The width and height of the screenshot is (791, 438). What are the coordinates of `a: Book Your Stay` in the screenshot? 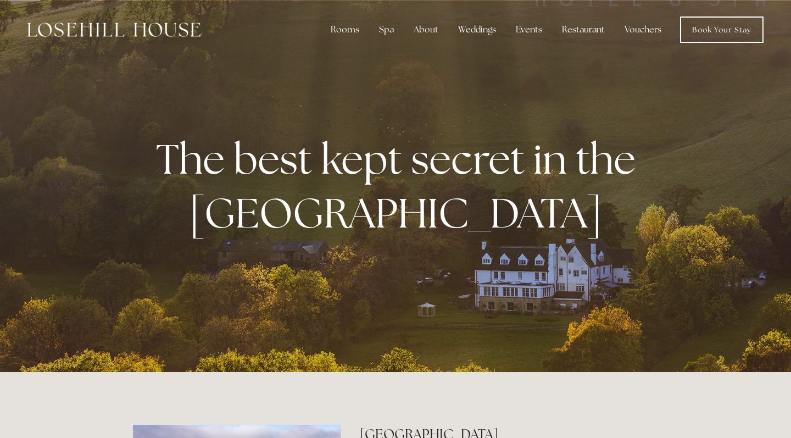 It's located at (721, 30).